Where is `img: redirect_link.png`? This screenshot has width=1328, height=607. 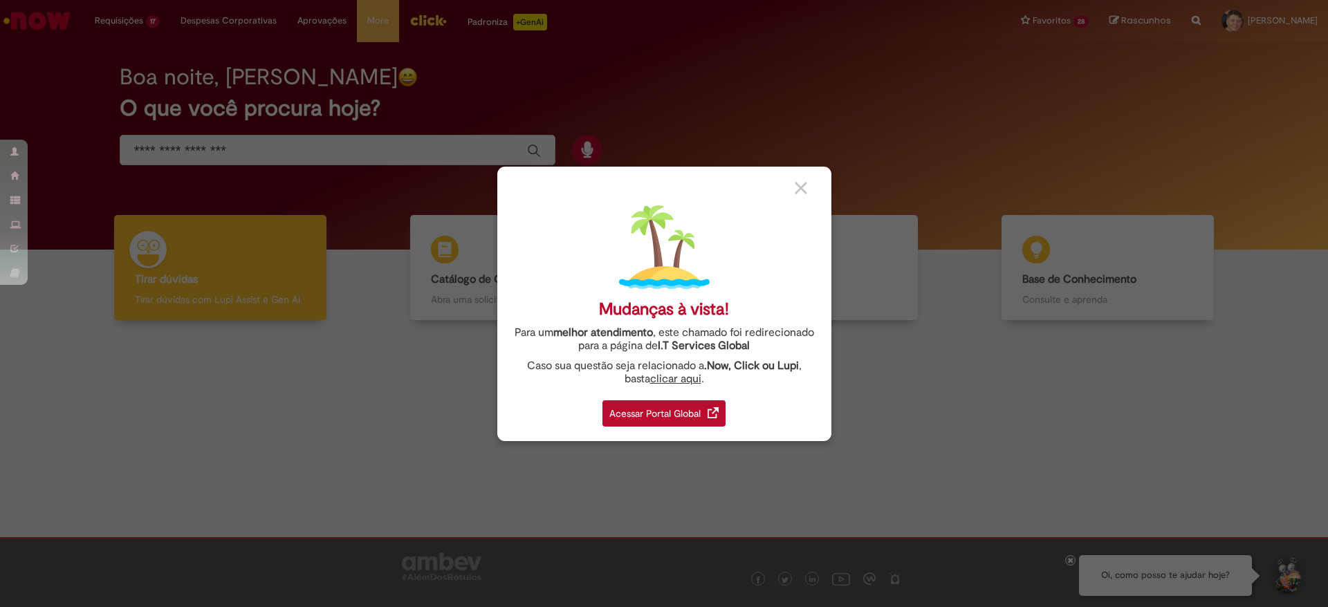 img: redirect_link.png is located at coordinates (713, 413).